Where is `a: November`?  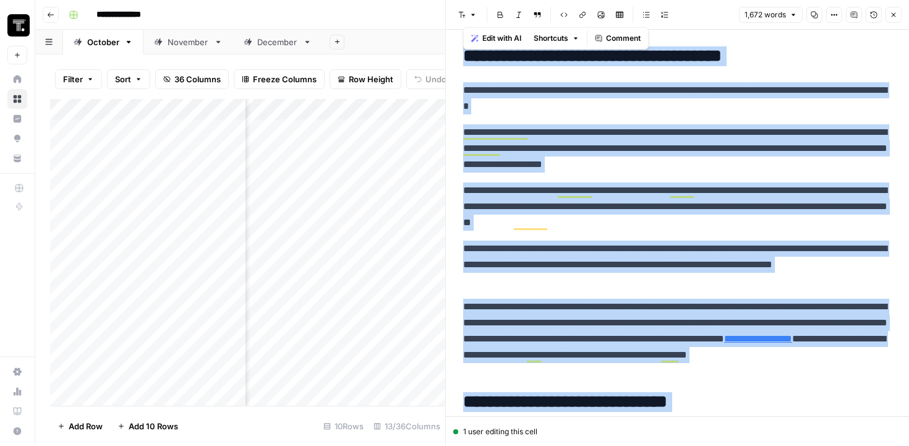
a: November is located at coordinates (188, 42).